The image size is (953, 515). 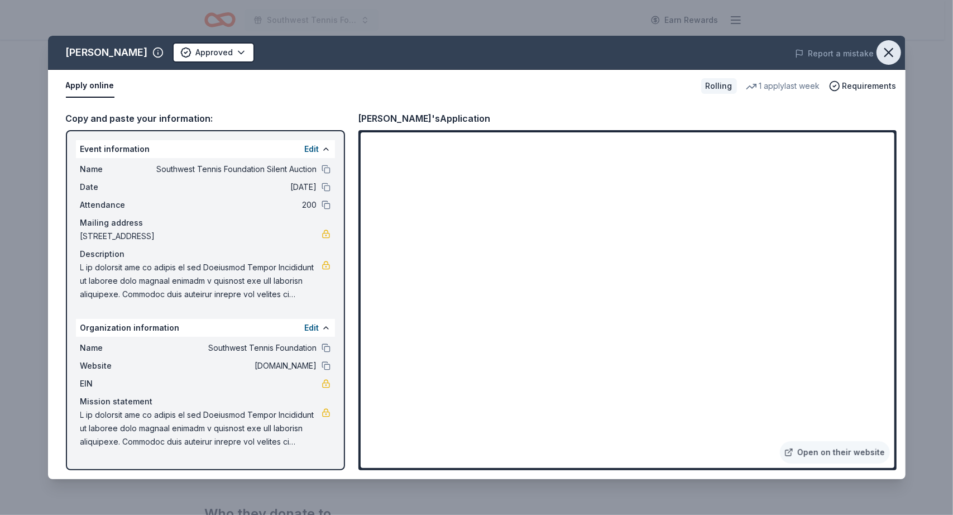 I want to click on span: Southwest Tennis Foundation Silent Auction, so click(x=236, y=169).